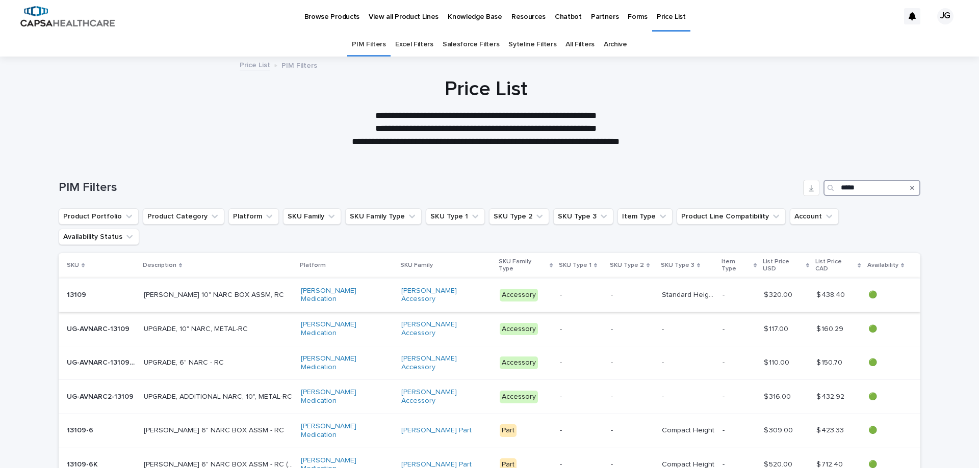 This screenshot has width=979, height=468. I want to click on tr: UG-AVNARC-13109UG-AVNARC-13109 UPGRADE, 10" NARC, METAL-RCUPGRADE, 10" NARC, METAL-RC [PERSON_NAM..., so click(489, 329).